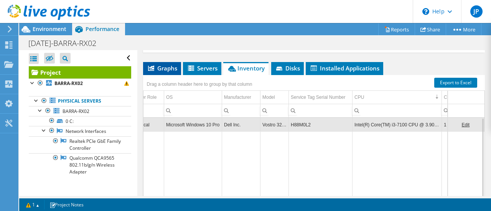  I want to click on a: 0 C:, so click(80, 121).